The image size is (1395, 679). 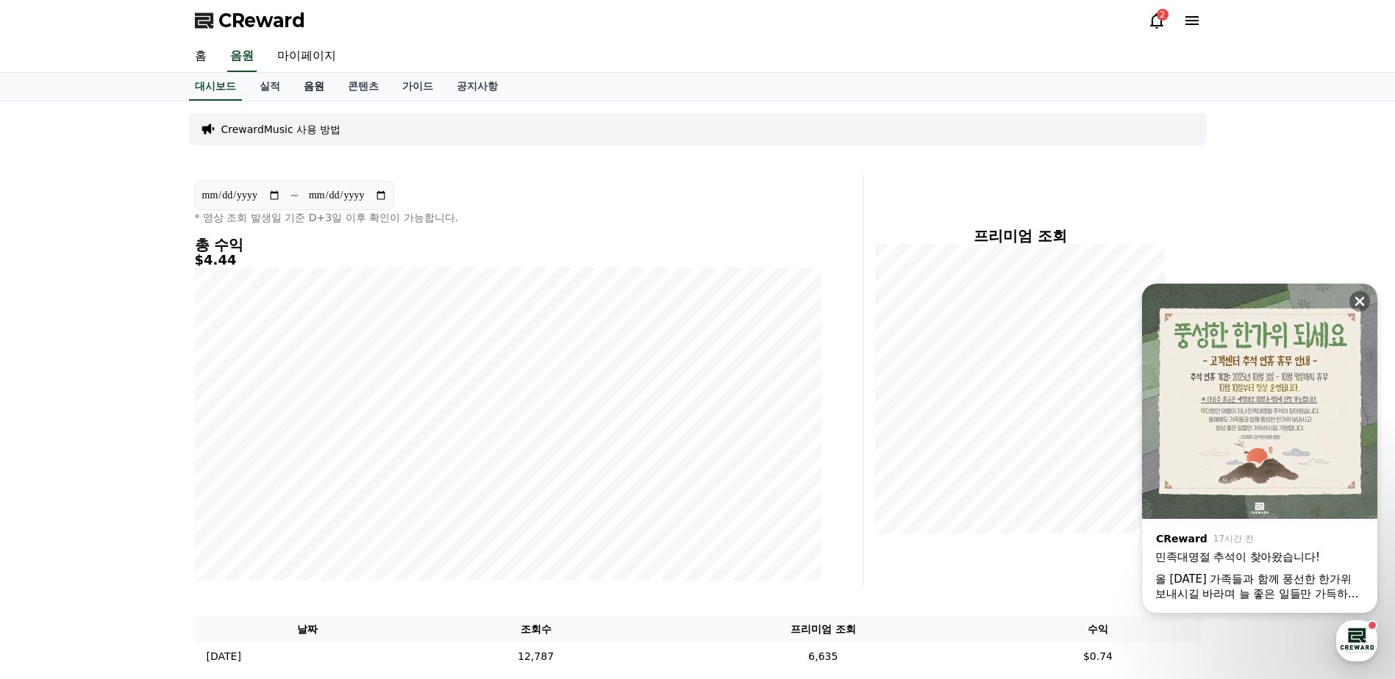 I want to click on a: CrewardMusic 사용 방법, so click(x=281, y=129).